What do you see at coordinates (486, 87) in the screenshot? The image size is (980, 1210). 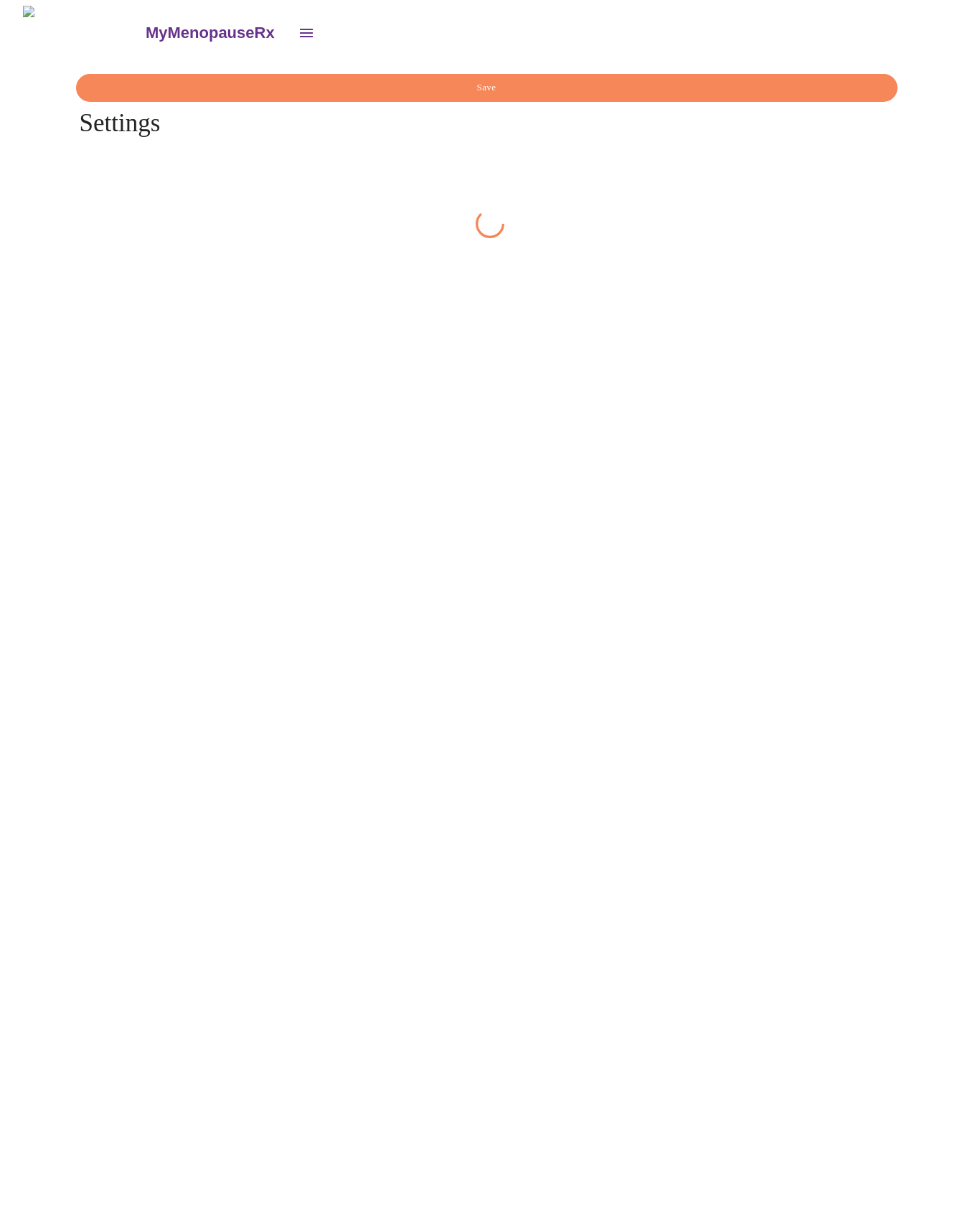 I see `span: Save` at bounding box center [486, 87].